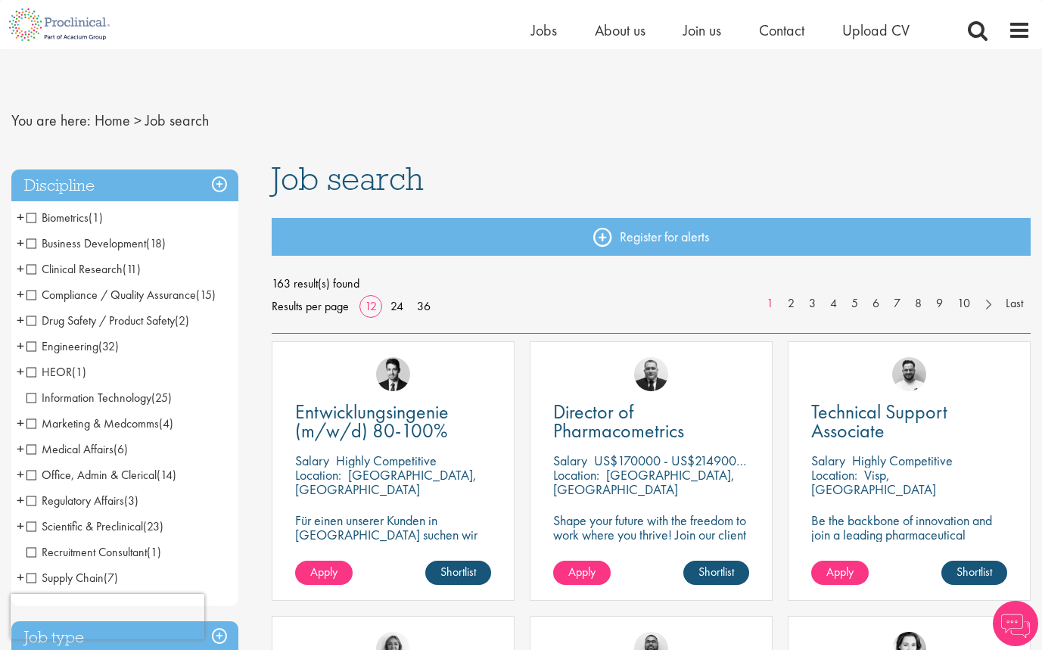 This screenshot has height=650, width=1042. I want to click on a: 6, so click(876, 303).